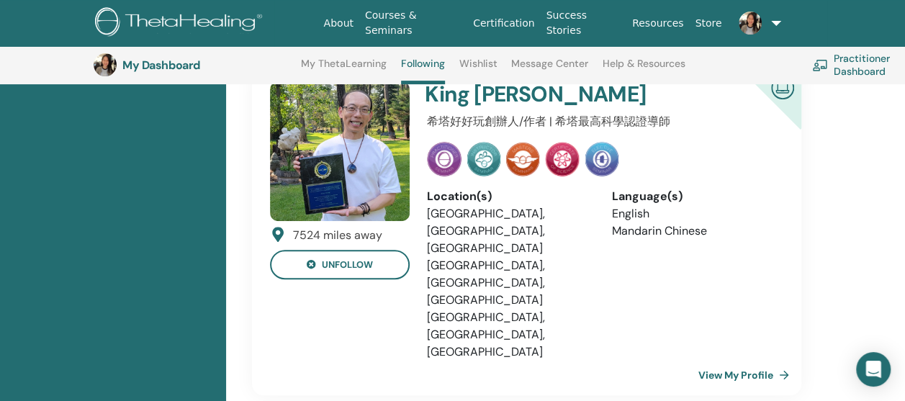 Image resolution: width=905 pixels, height=401 pixels. What do you see at coordinates (693, 231) in the screenshot?
I see `li: Mandarin Chinese` at bounding box center [693, 231].